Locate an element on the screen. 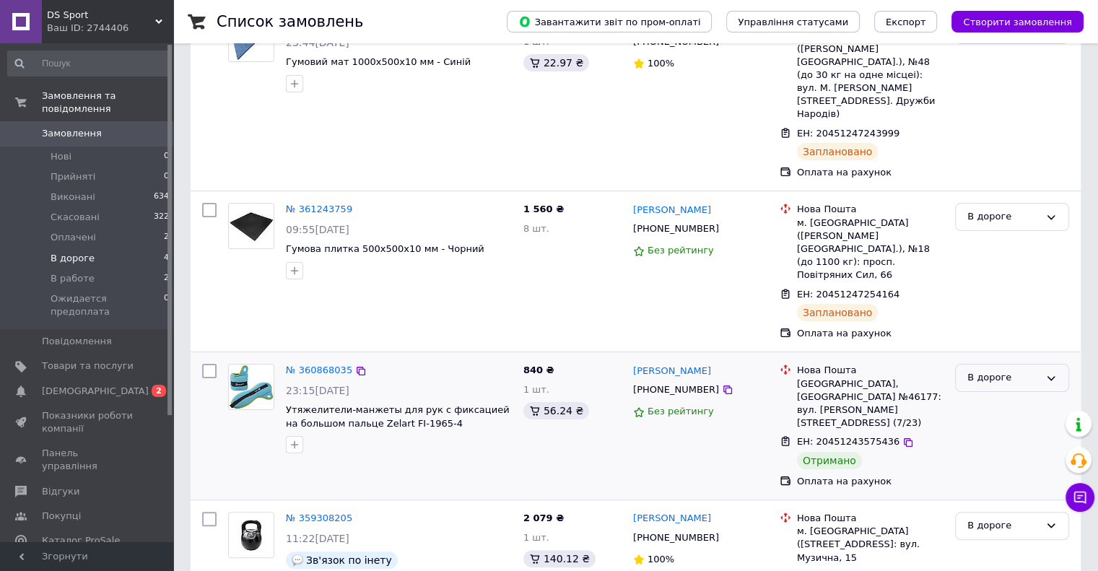 The height and width of the screenshot is (571, 1098). span: 322 is located at coordinates (161, 217).